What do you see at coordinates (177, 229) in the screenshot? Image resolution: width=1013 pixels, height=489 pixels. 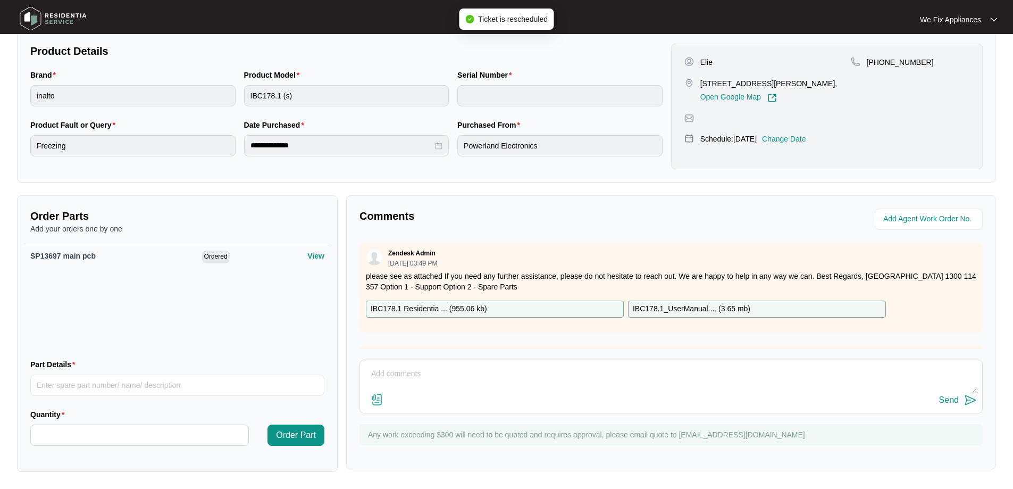 I see `p: Add your orders one by one` at bounding box center [177, 229].